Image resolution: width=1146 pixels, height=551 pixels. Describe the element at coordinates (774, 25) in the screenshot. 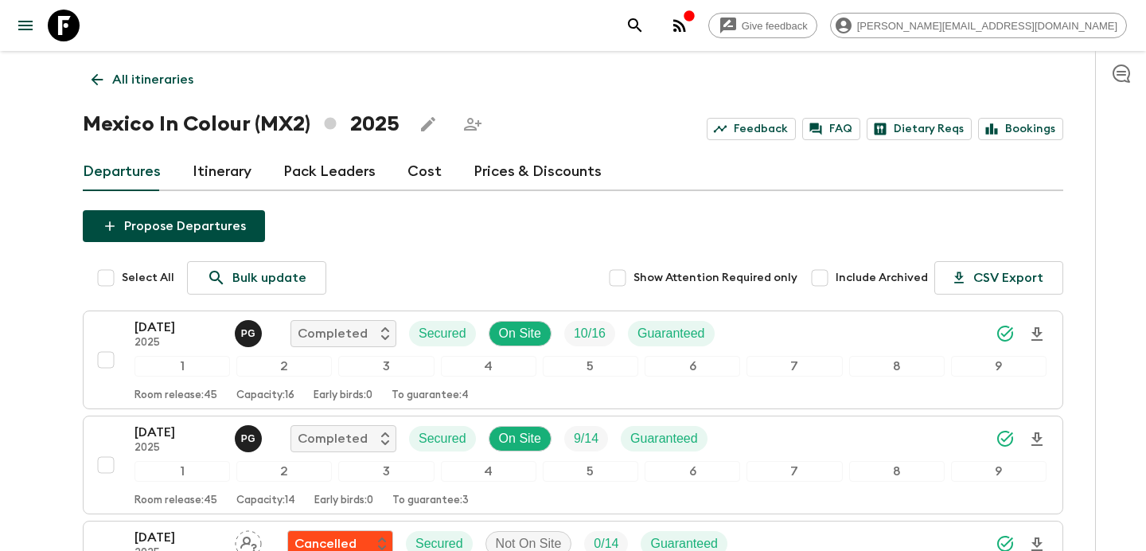

I see `span: Give feedback` at that location.